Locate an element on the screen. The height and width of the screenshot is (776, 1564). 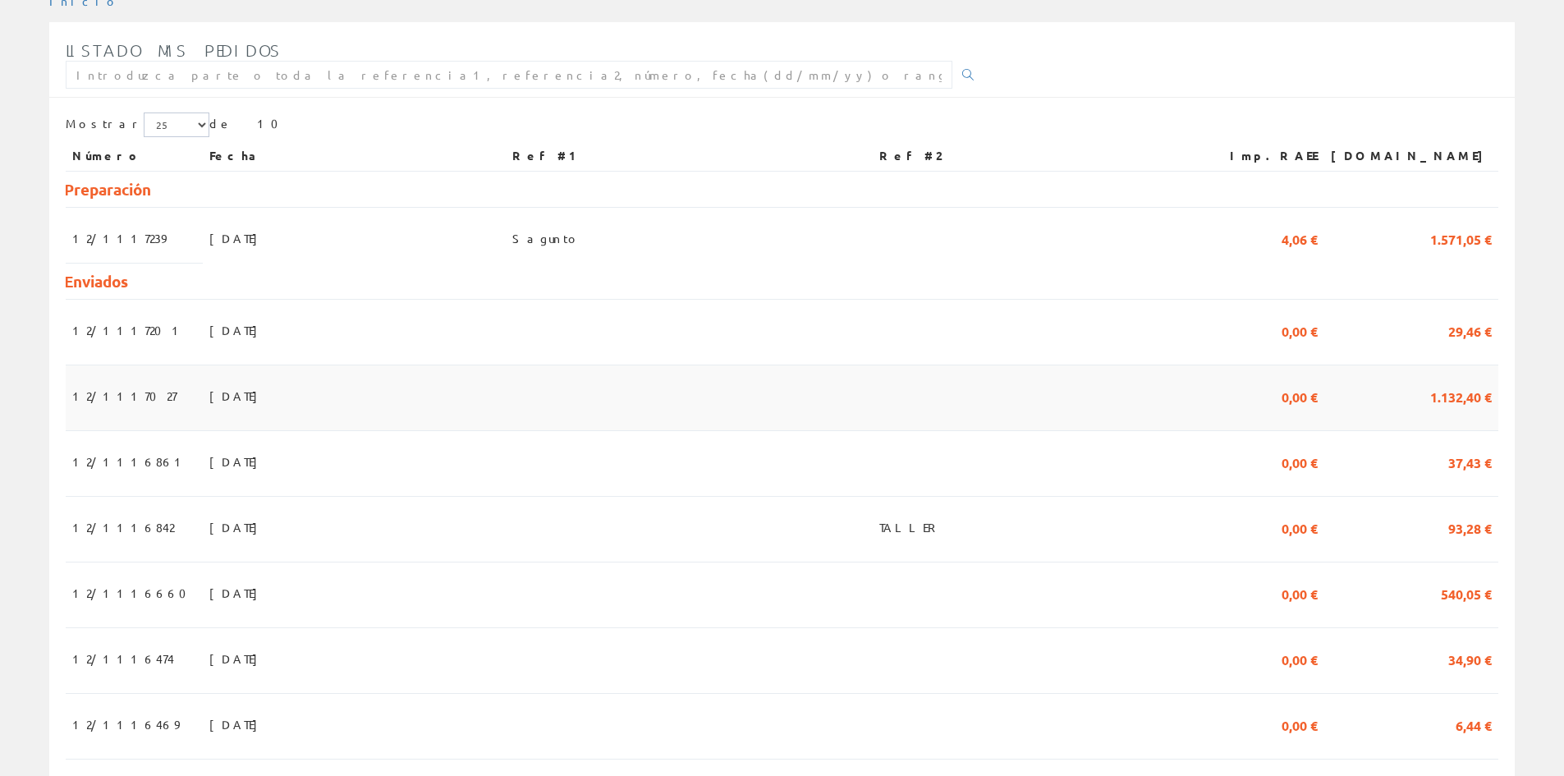
th: Ref #2 is located at coordinates (1037, 156).